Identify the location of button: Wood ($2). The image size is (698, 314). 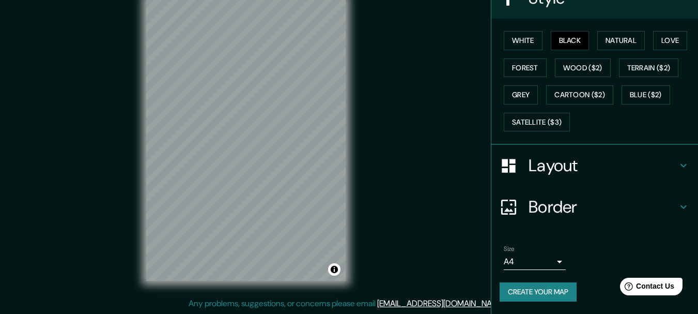
(583, 68).